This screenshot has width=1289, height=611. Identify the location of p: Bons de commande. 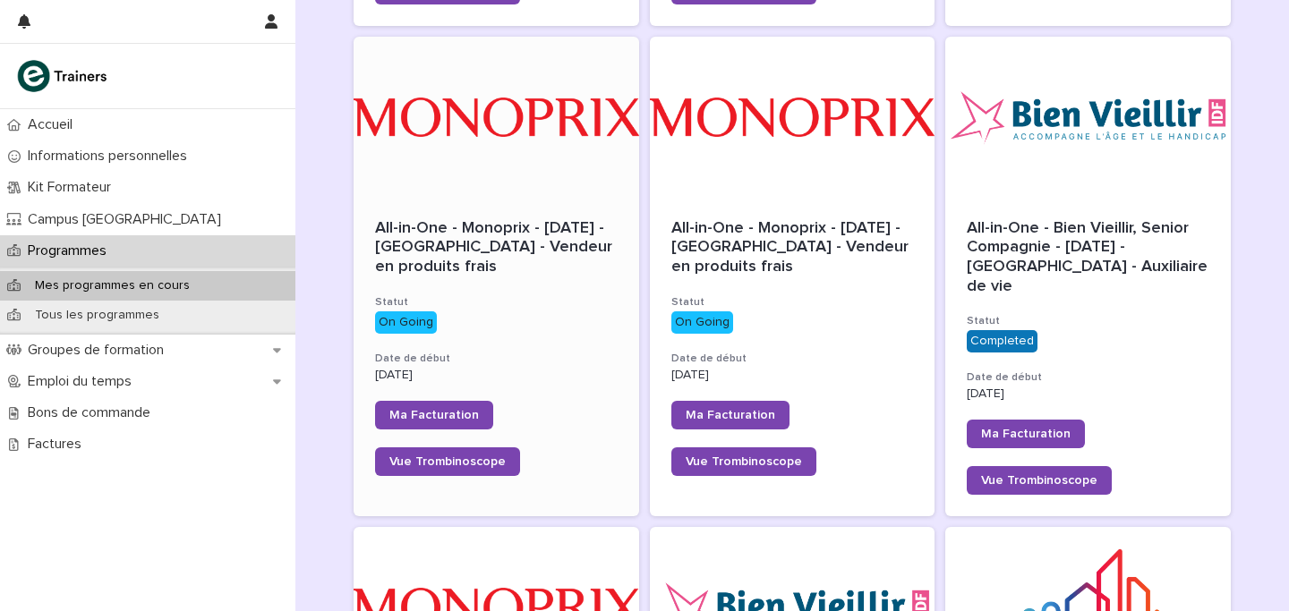
(92, 413).